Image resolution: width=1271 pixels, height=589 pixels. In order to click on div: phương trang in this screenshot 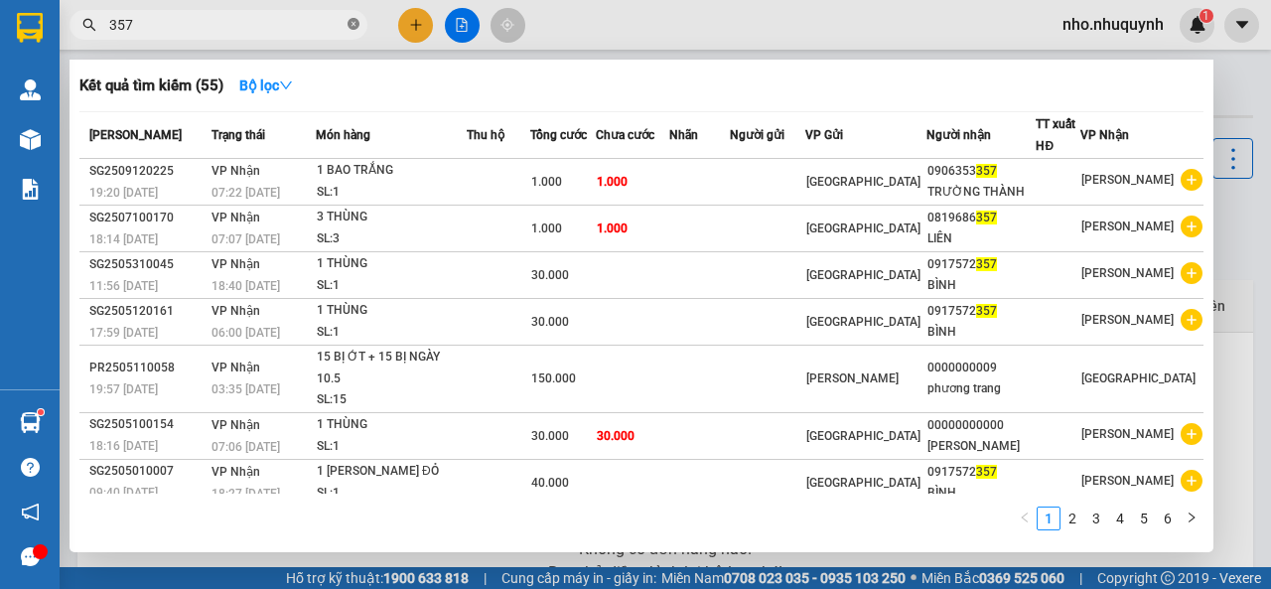, I will do `click(981, 388)`.